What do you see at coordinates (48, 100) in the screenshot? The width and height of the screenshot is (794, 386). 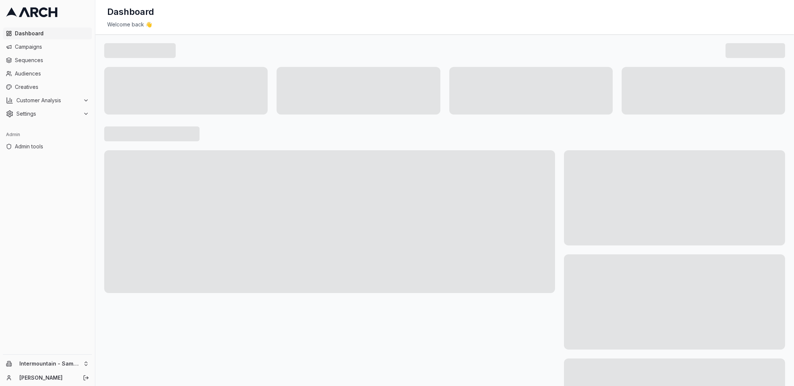 I see `span: Customer Analysis` at bounding box center [48, 100].